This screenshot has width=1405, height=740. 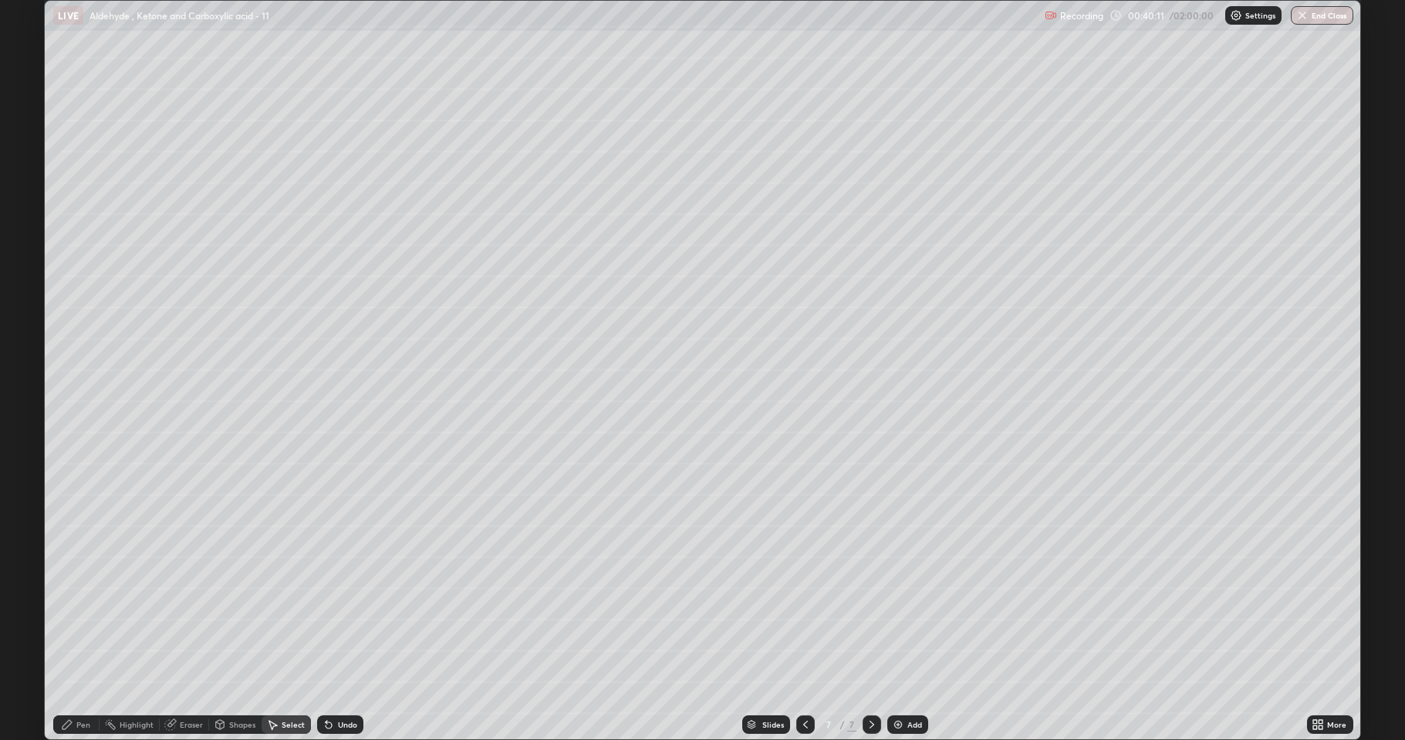 What do you see at coordinates (1302, 15) in the screenshot?
I see `img: end-class-cross` at bounding box center [1302, 15].